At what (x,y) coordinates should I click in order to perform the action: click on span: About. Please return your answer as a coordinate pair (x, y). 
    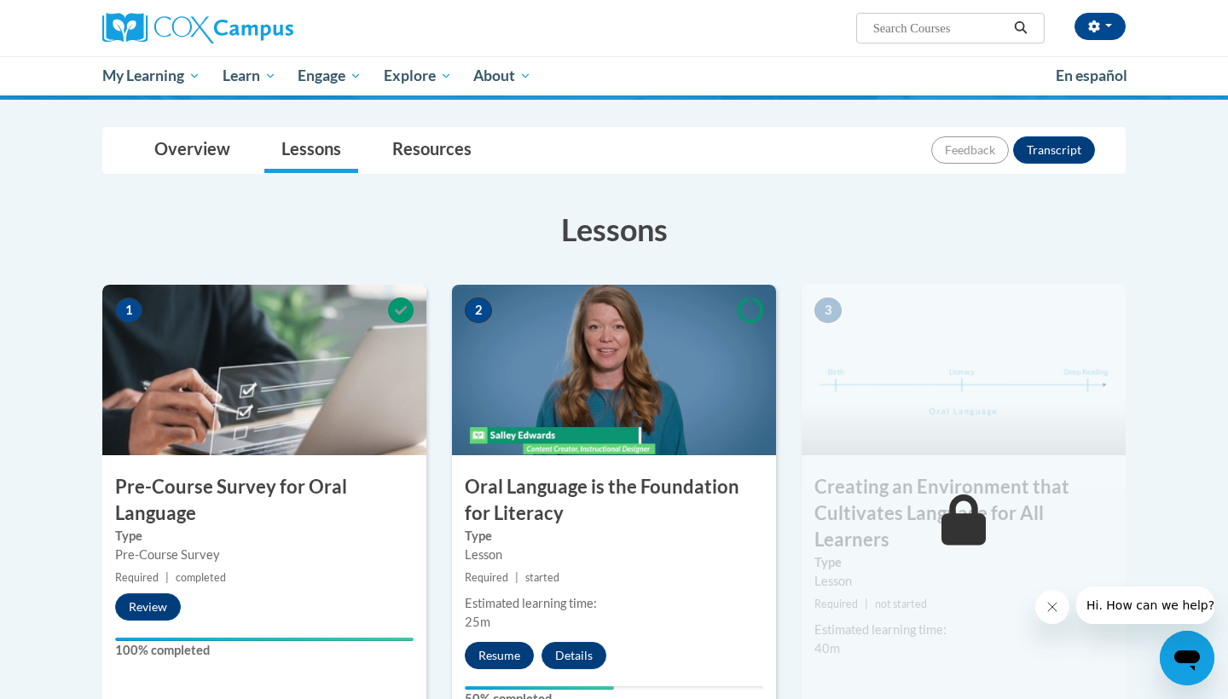
    Looking at the image, I should click on (502, 76).